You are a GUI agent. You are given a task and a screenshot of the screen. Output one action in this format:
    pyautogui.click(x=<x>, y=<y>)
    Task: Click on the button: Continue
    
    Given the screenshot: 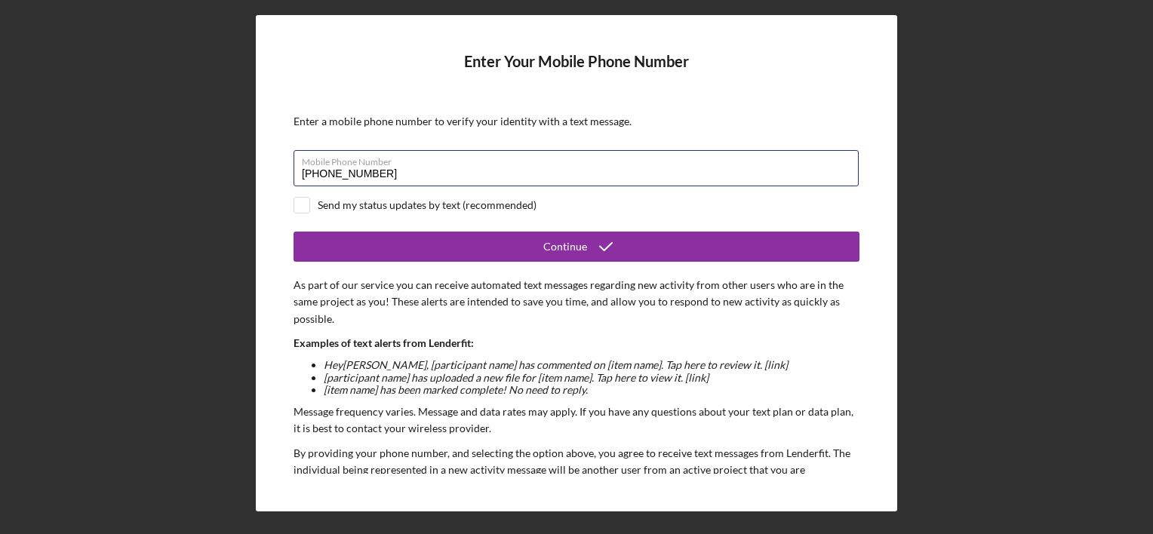 What is the action you would take?
    pyautogui.click(x=577, y=247)
    